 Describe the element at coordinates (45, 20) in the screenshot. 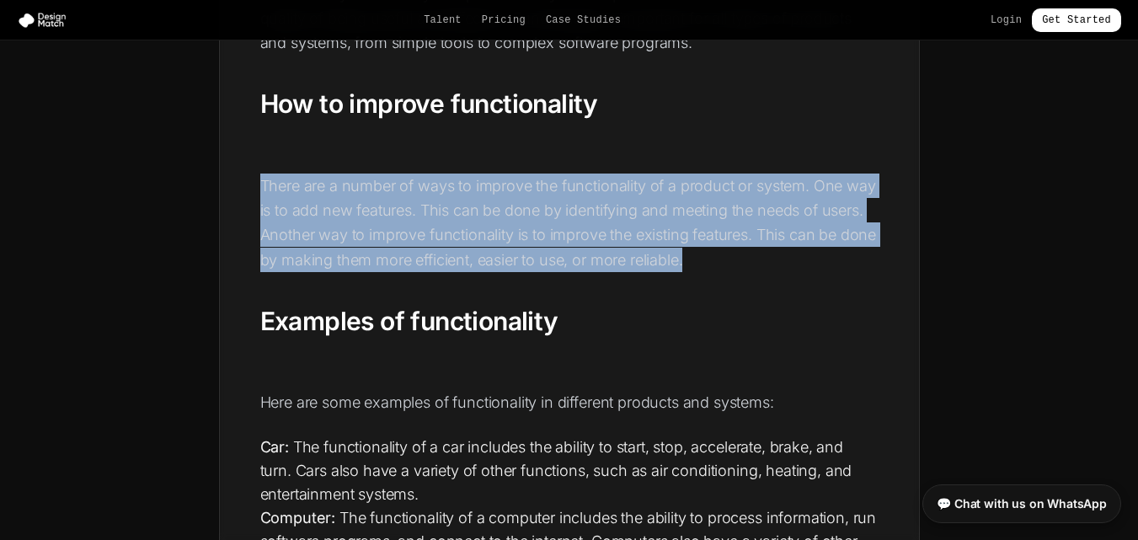

I see `img: Design Match` at that location.